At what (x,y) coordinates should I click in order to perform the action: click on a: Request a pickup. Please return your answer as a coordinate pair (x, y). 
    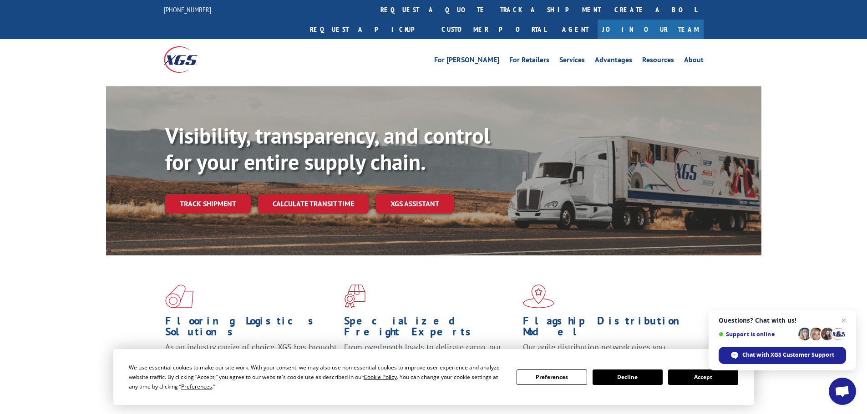
    Looking at the image, I should click on (368, 29).